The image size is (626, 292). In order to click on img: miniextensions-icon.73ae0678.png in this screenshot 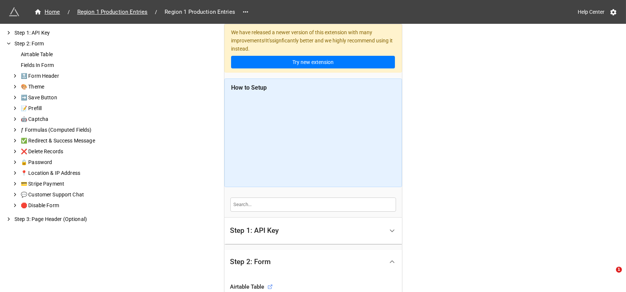, I will do `click(14, 12)`.